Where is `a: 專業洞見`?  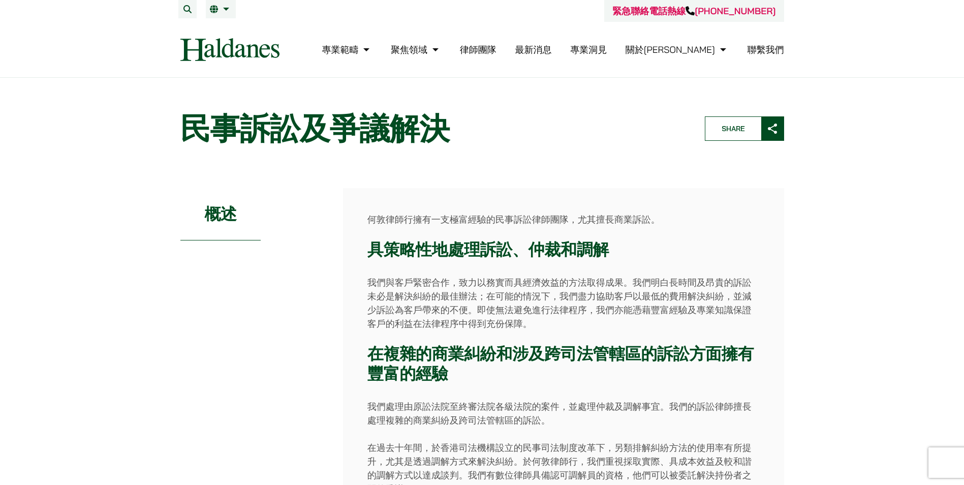
a: 專業洞見 is located at coordinates (588, 49).